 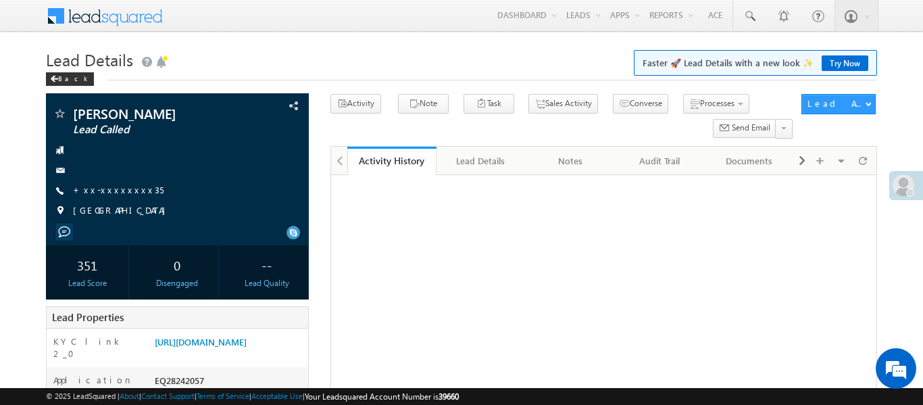 What do you see at coordinates (481, 161) in the screenshot?
I see `a: Lead Details` at bounding box center [481, 161].